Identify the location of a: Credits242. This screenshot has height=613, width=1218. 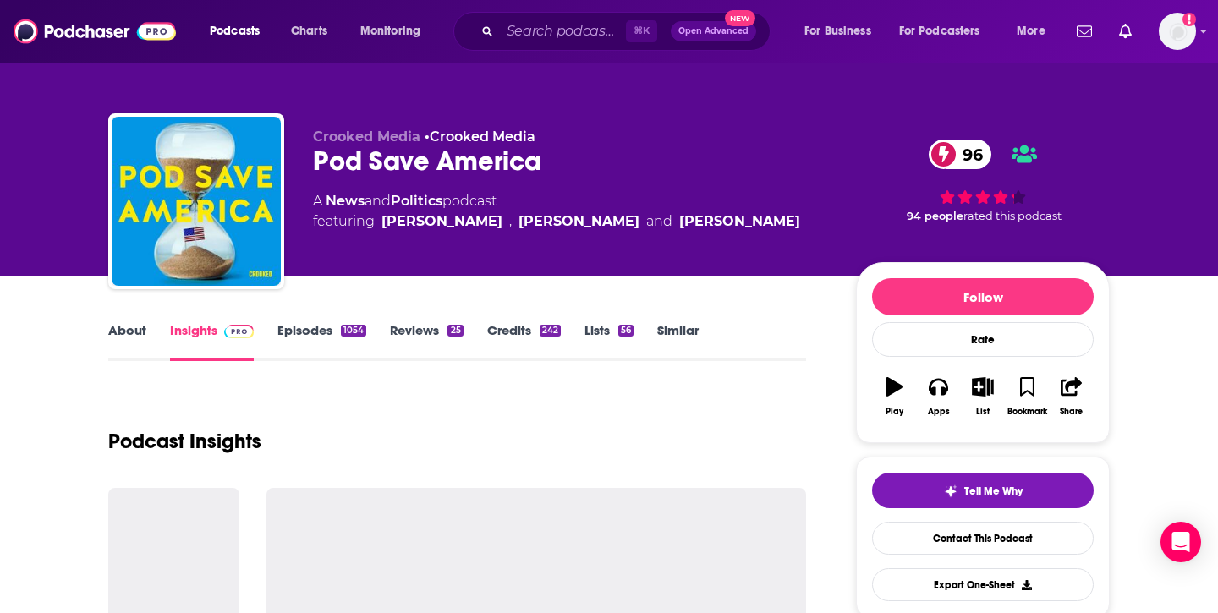
(524, 342).